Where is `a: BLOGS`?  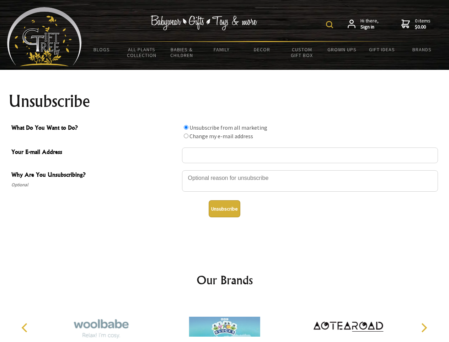
a: BLOGS is located at coordinates (102, 49).